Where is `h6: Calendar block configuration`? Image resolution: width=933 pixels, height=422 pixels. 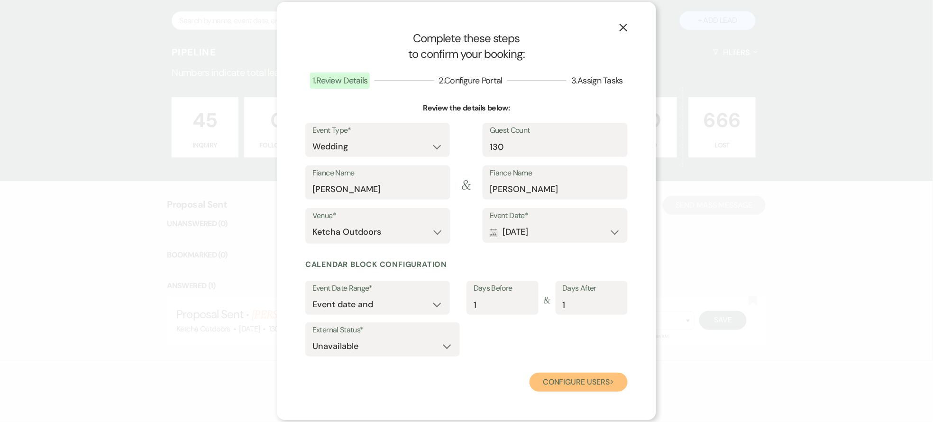 h6: Calendar block configuration is located at coordinates (466, 264).